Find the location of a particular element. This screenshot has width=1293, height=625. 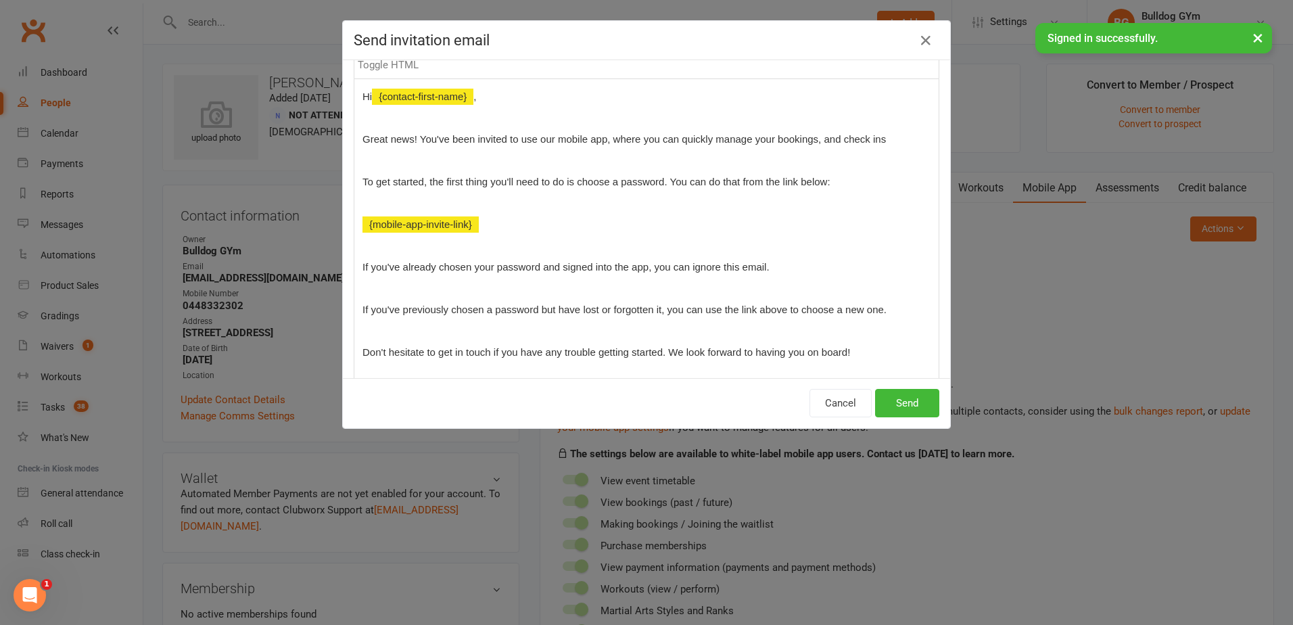

span: Great news! You've been invited to use our mobile app, where you can quickly manage your bookings... is located at coordinates (624, 139).